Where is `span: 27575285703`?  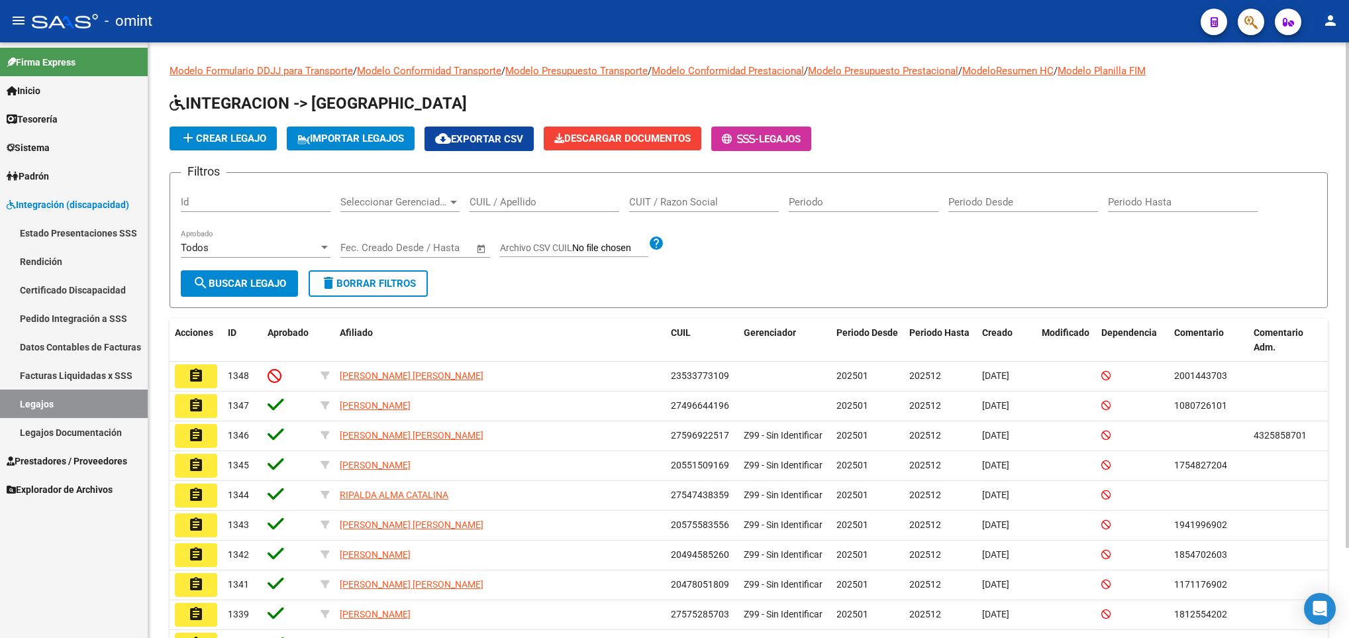 span: 27575285703 is located at coordinates (700, 614).